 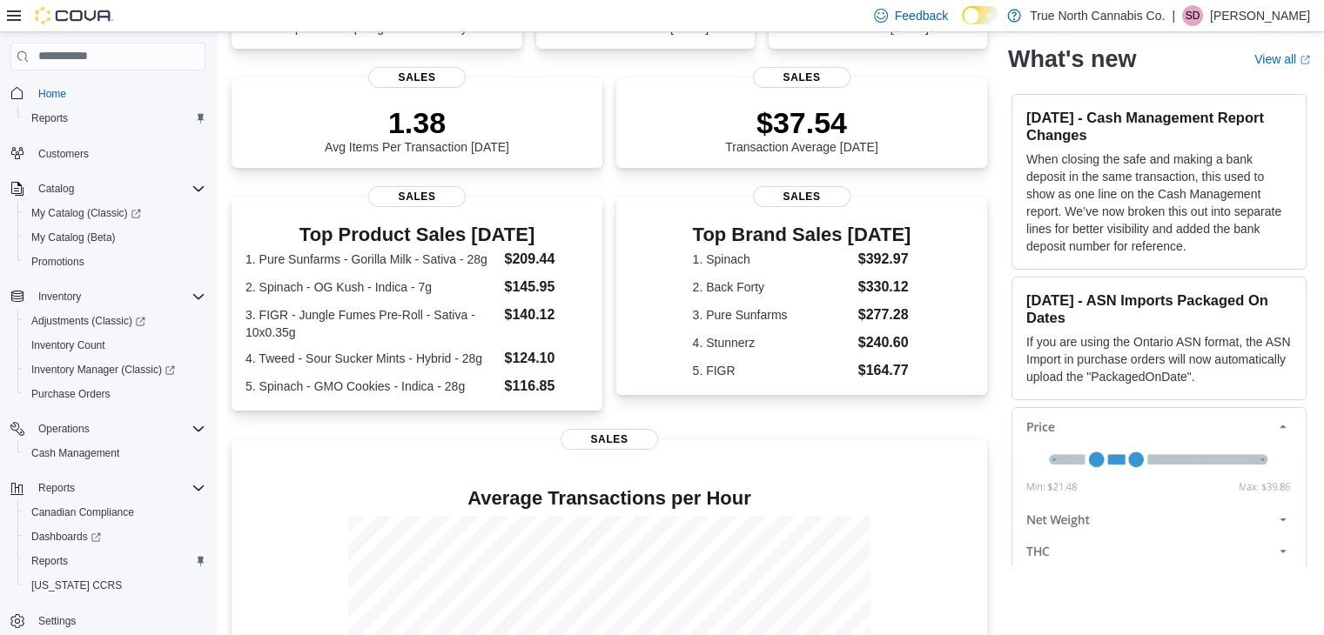 What do you see at coordinates (115, 238) in the screenshot?
I see `button: My Catalog (Beta)` at bounding box center [115, 238].